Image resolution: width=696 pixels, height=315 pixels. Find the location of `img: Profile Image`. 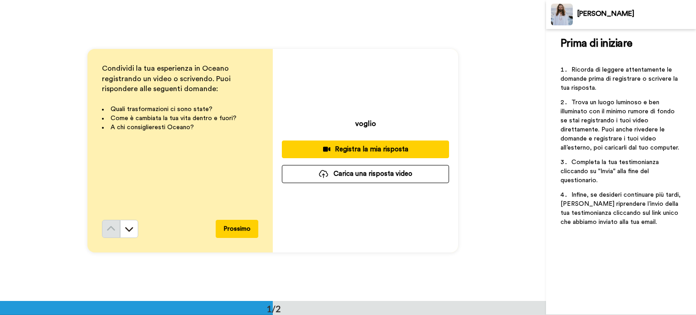

img: Profile Image is located at coordinates (562, 14).